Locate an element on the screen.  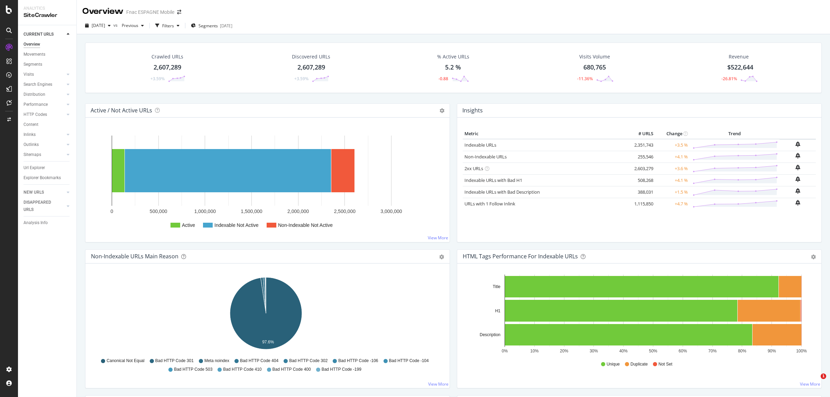
text: 60% is located at coordinates (683, 351).